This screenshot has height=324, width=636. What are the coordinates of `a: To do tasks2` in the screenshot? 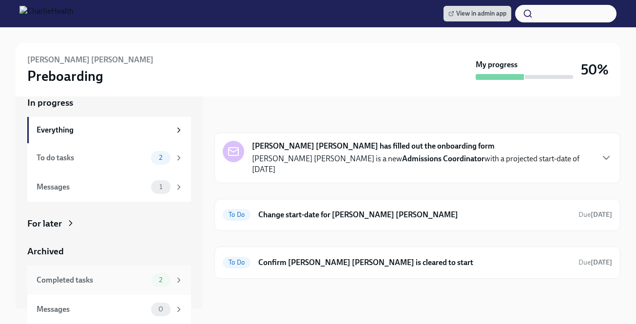 It's located at (109, 158).